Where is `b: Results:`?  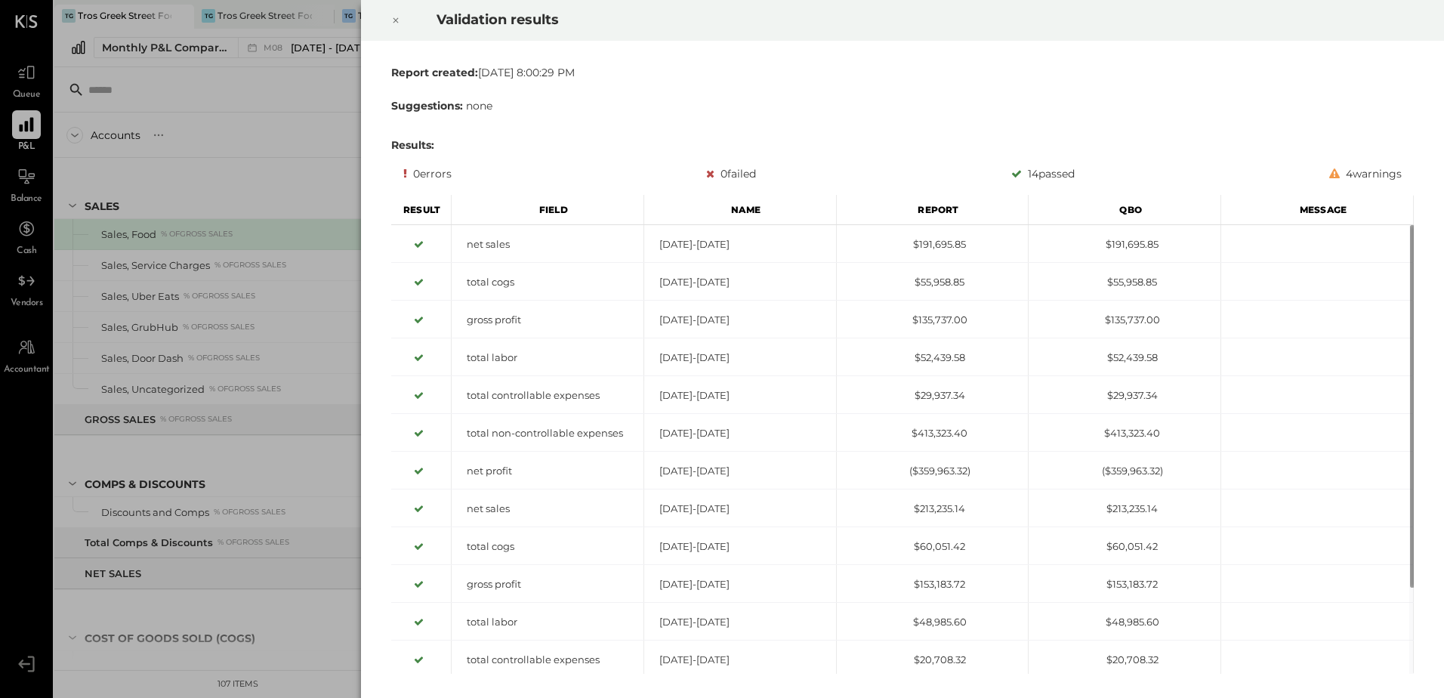 b: Results: is located at coordinates (412, 145).